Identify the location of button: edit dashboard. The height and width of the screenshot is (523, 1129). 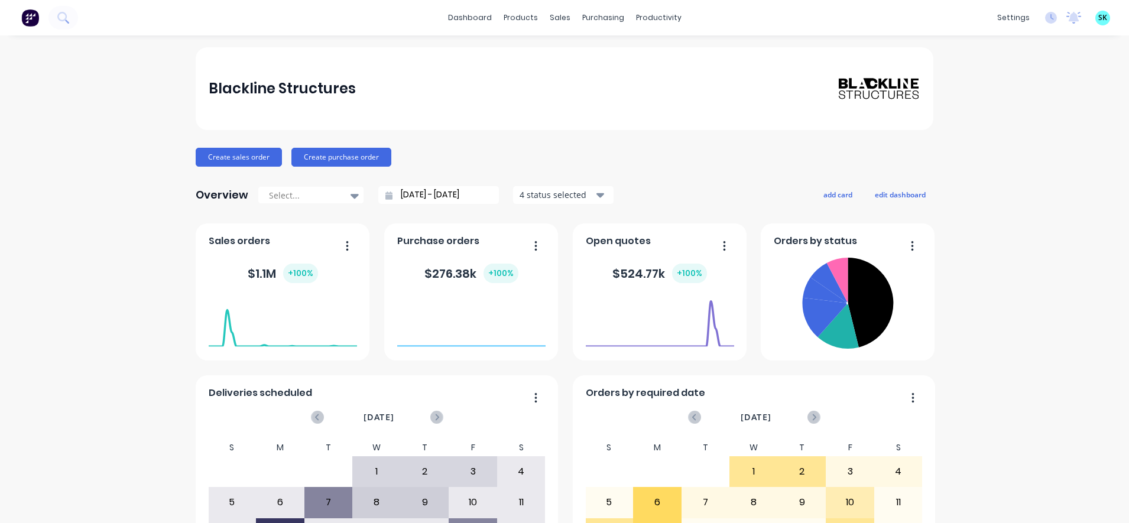
(900, 194).